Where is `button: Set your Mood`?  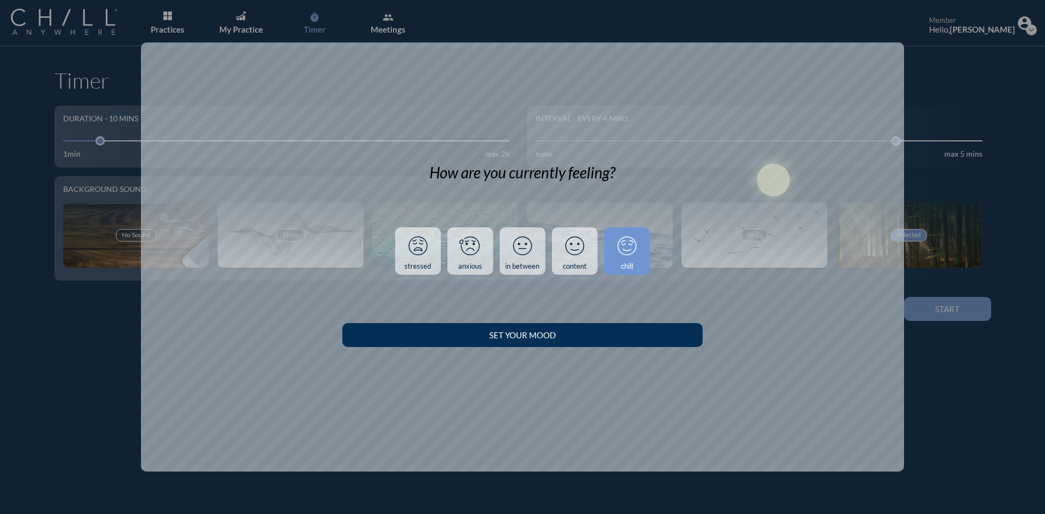 button: Set your Mood is located at coordinates (522, 335).